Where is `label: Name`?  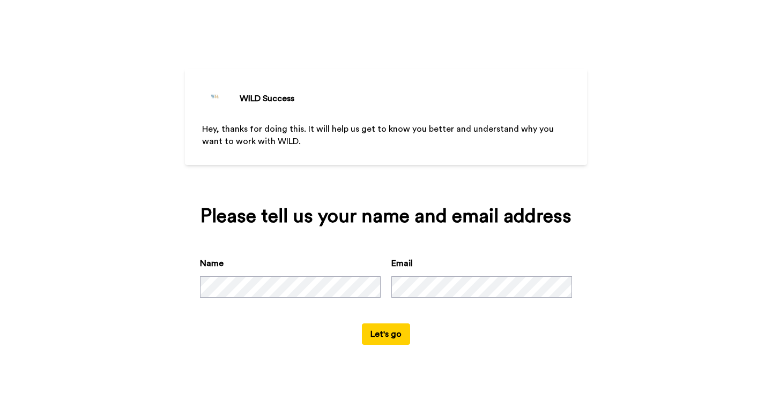 label: Name is located at coordinates (212, 264).